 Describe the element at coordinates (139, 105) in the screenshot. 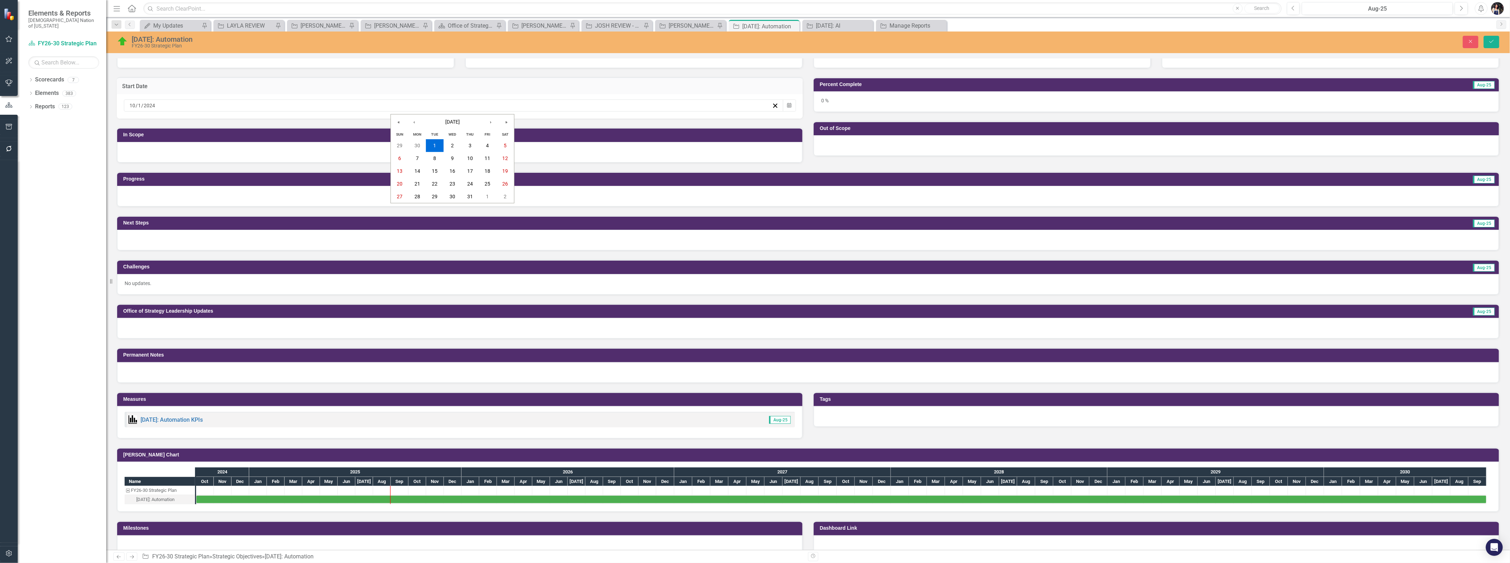

I see `input: dd` at that location.